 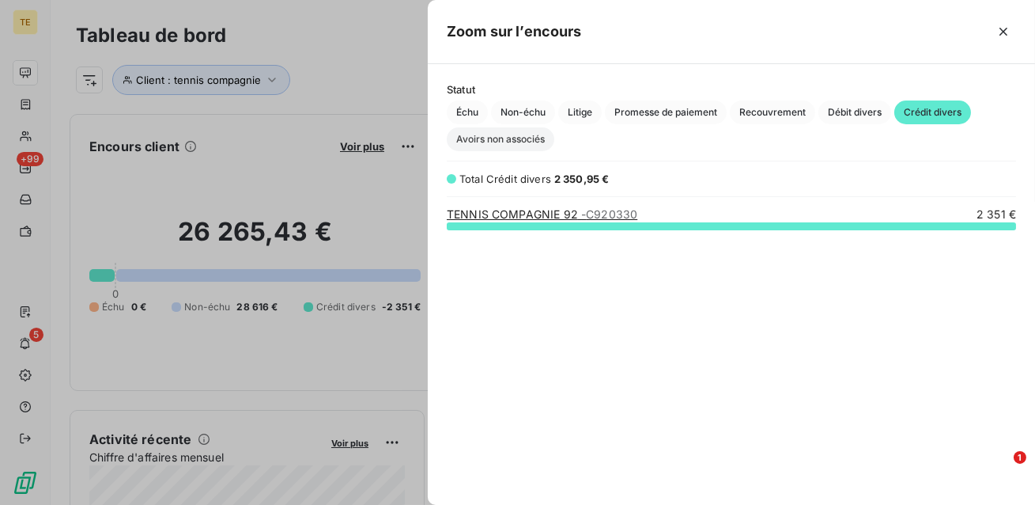 What do you see at coordinates (467, 112) in the screenshot?
I see `button: Échu` at bounding box center [467, 112].